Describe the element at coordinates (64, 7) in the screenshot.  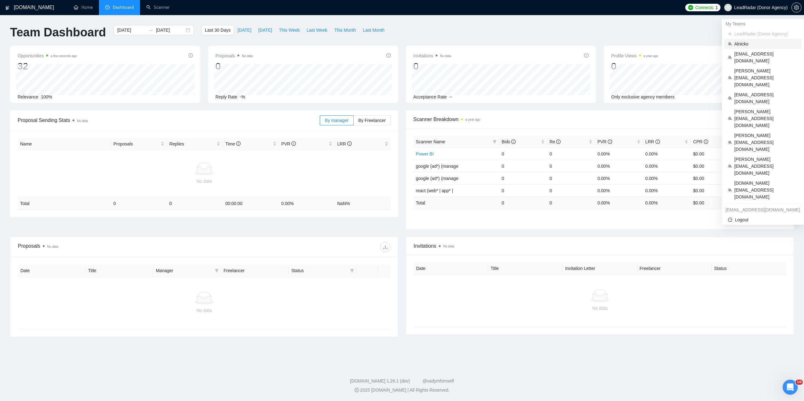
I see `h1: AI Assistant from GigRadar 📡` at that location.